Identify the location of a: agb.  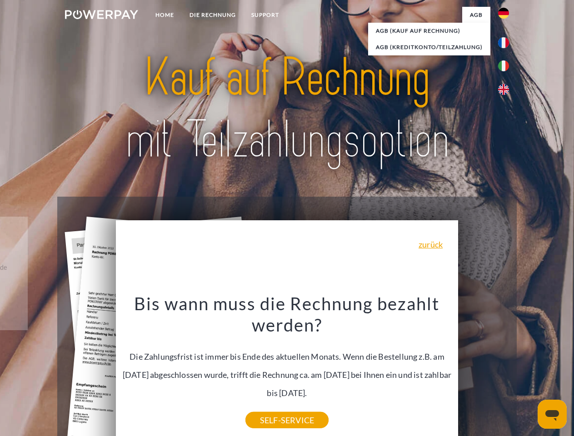
(476, 15).